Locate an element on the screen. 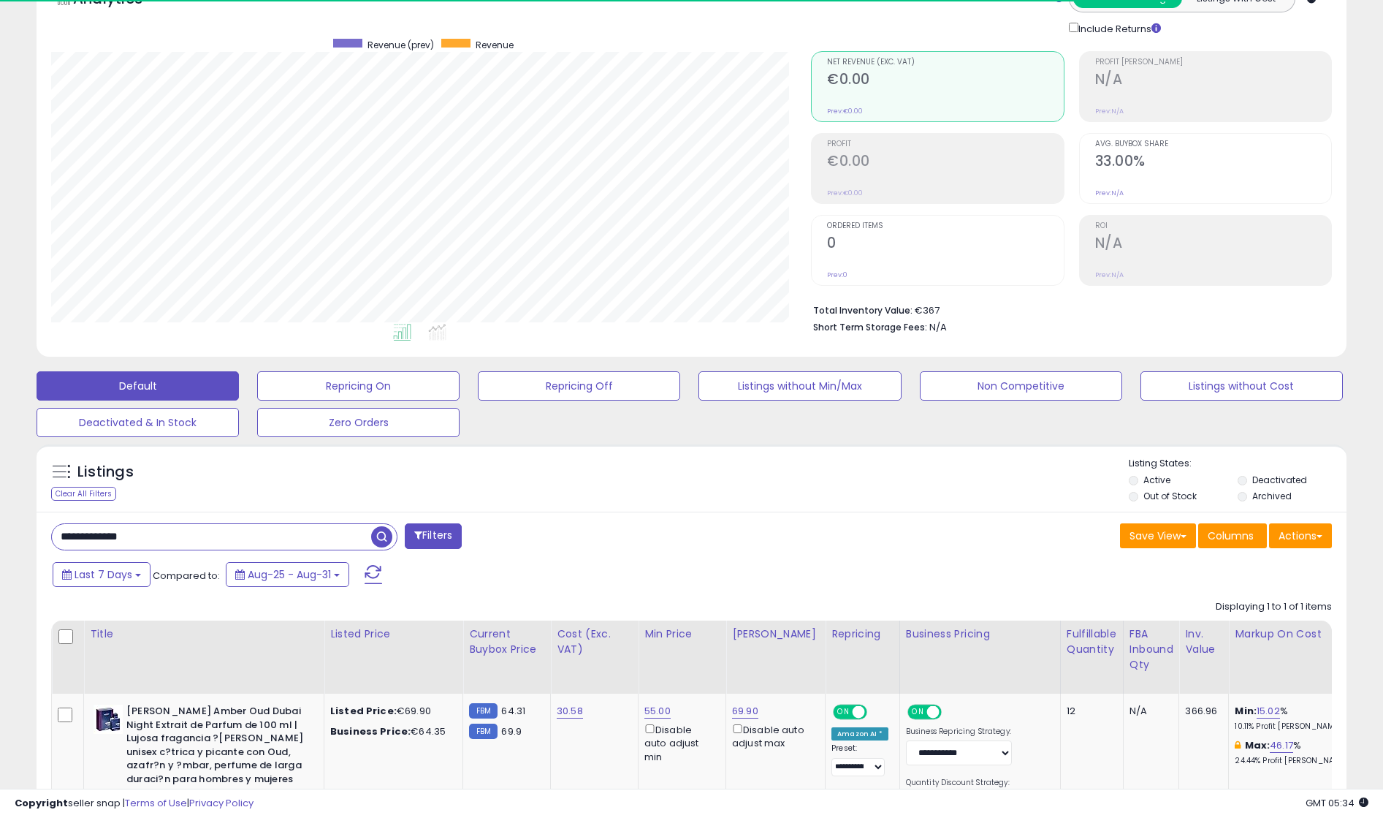 The height and width of the screenshot is (818, 1383). span: 69.9 is located at coordinates (511, 731).